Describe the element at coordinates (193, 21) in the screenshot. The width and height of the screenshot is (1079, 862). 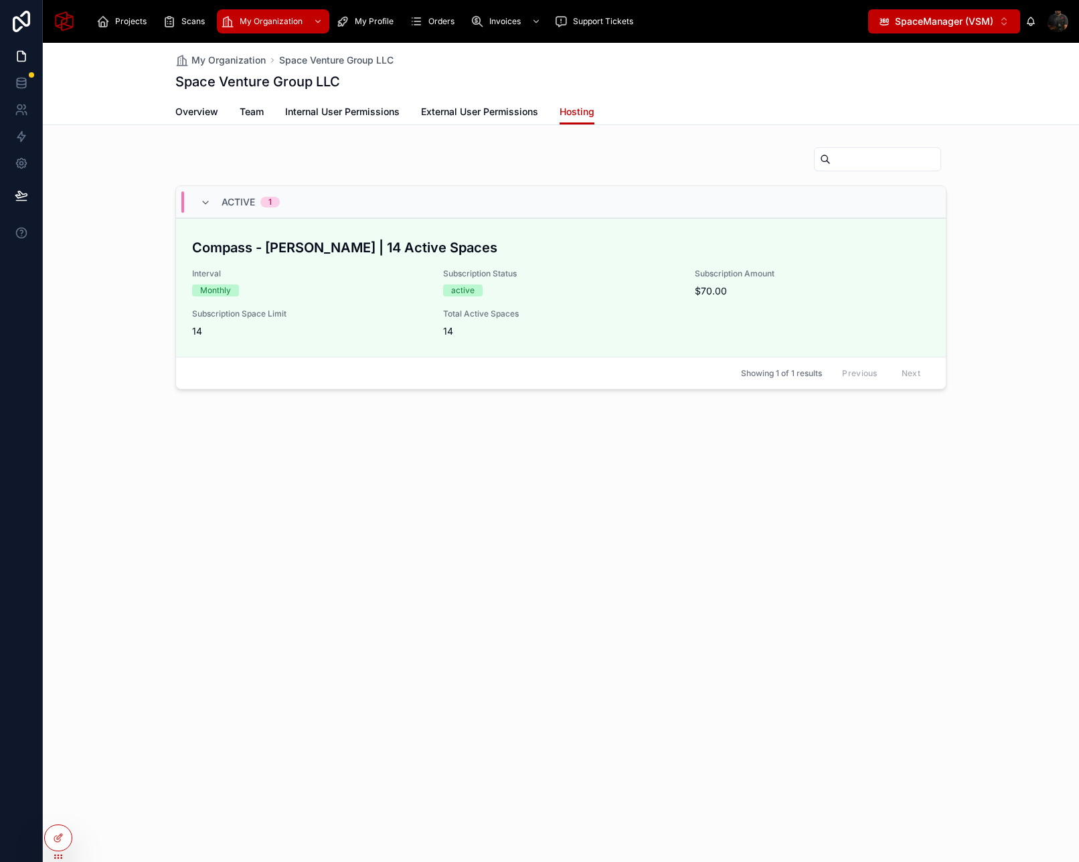
I see `span: Scans` at that location.